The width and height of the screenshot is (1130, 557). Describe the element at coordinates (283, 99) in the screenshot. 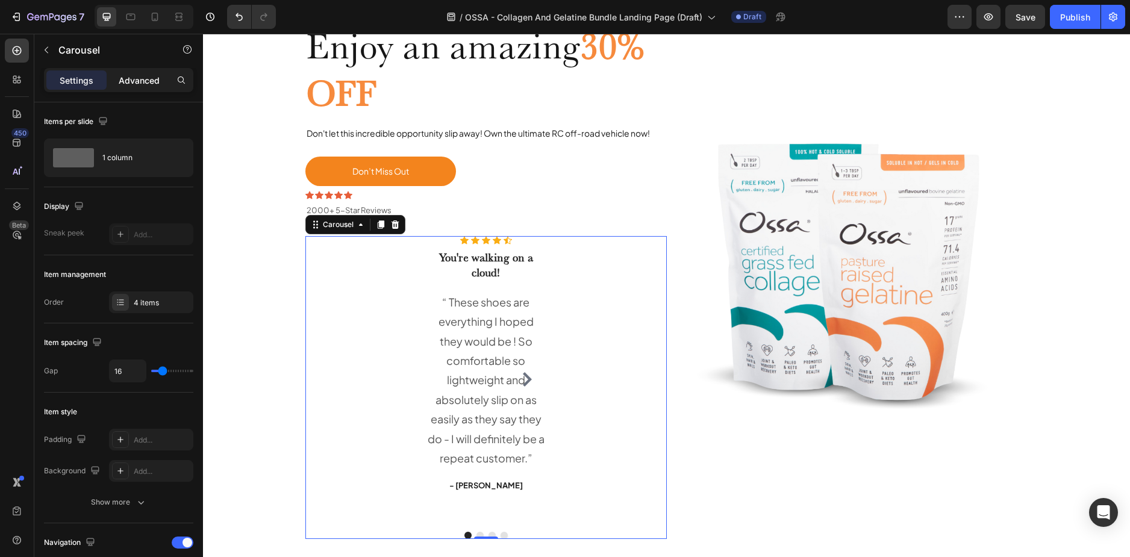

I see `p: Don't let this incredible opportunity slip away! Own the ultimate RC off-road vehicle now!` at that location.